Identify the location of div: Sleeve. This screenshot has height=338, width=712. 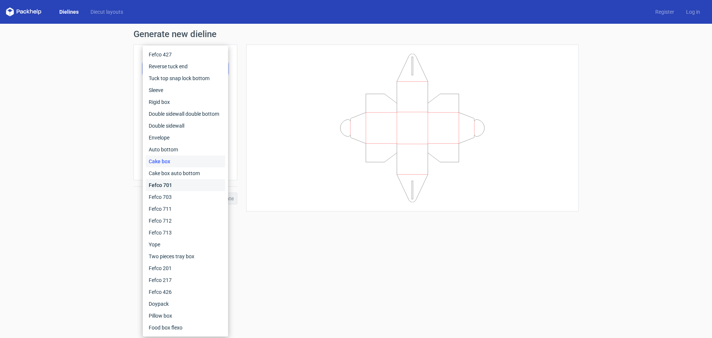
(185, 90).